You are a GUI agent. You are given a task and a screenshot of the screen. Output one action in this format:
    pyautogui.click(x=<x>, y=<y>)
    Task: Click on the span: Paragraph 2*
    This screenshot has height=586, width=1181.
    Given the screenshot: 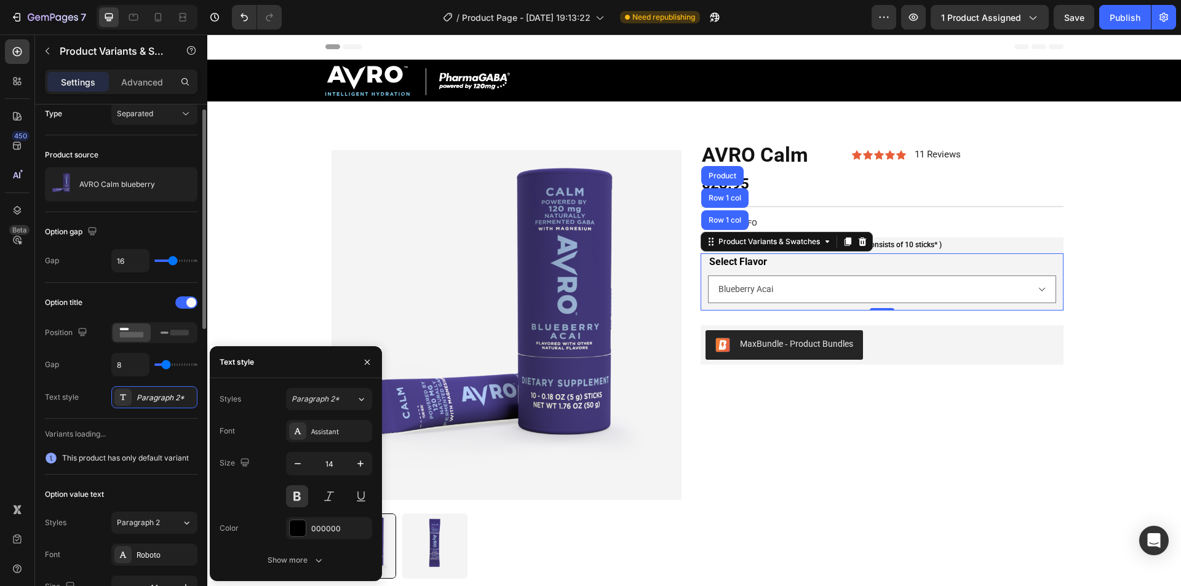 What is the action you would take?
    pyautogui.click(x=316, y=399)
    